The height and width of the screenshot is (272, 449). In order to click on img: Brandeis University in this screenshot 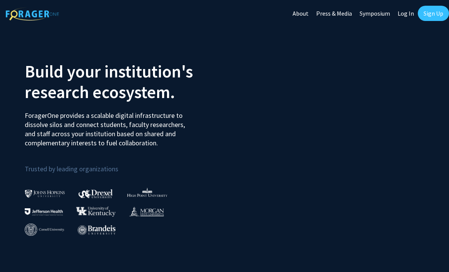, I will do `click(97, 229)`.